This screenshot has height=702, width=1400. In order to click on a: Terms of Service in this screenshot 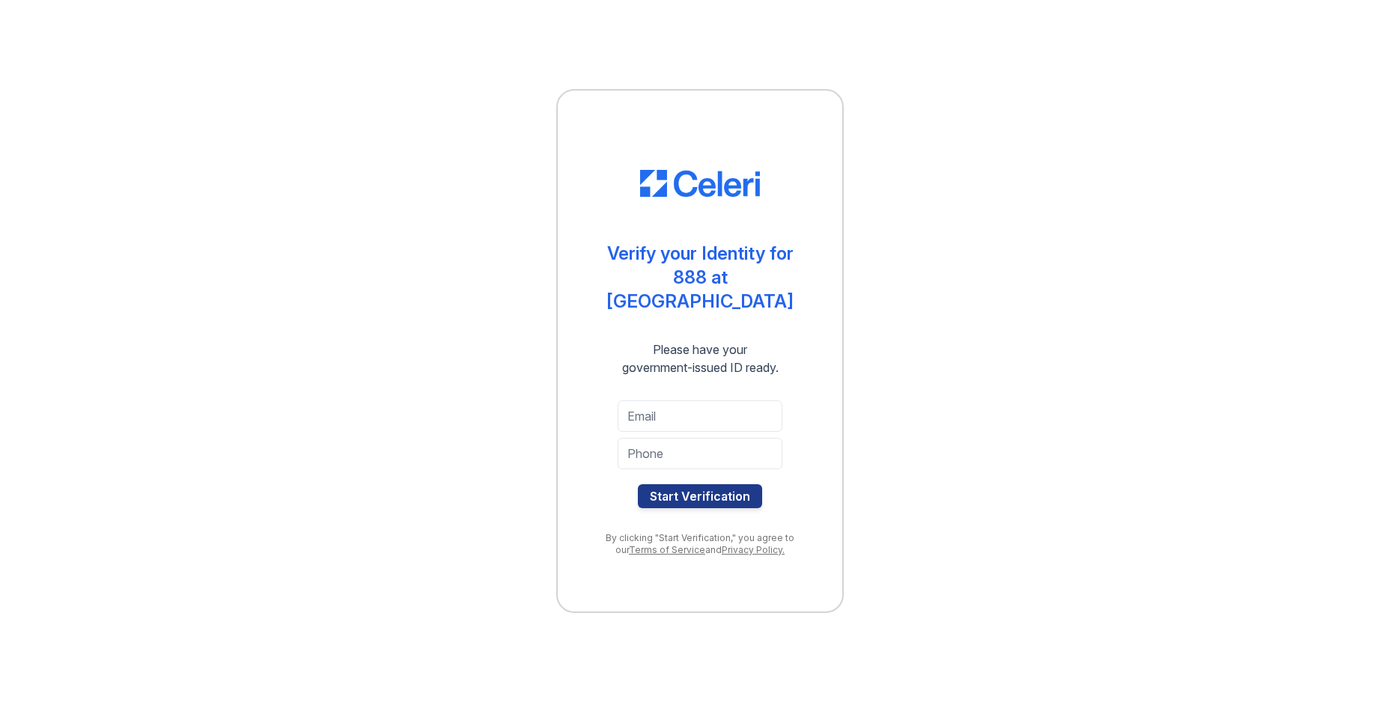, I will do `click(667, 550)`.